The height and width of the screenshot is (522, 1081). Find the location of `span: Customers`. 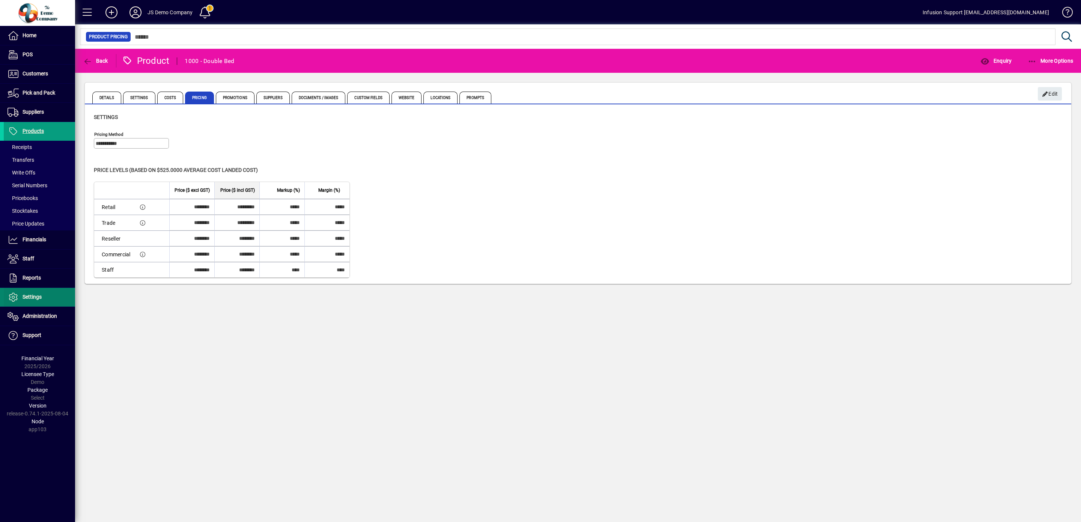

span: Customers is located at coordinates (35, 74).